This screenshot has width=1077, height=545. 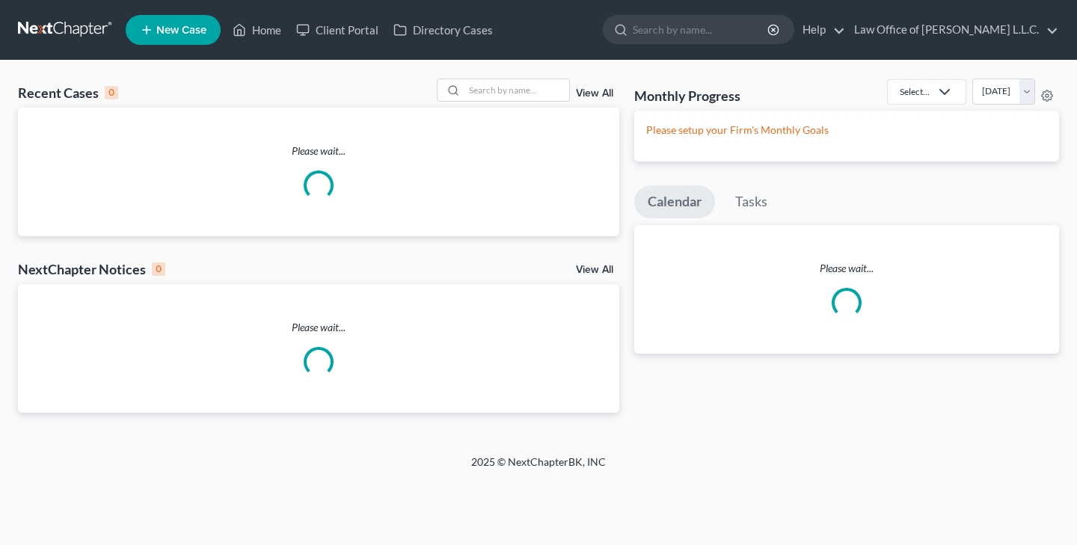 I want to click on a: Tasks, so click(x=751, y=202).